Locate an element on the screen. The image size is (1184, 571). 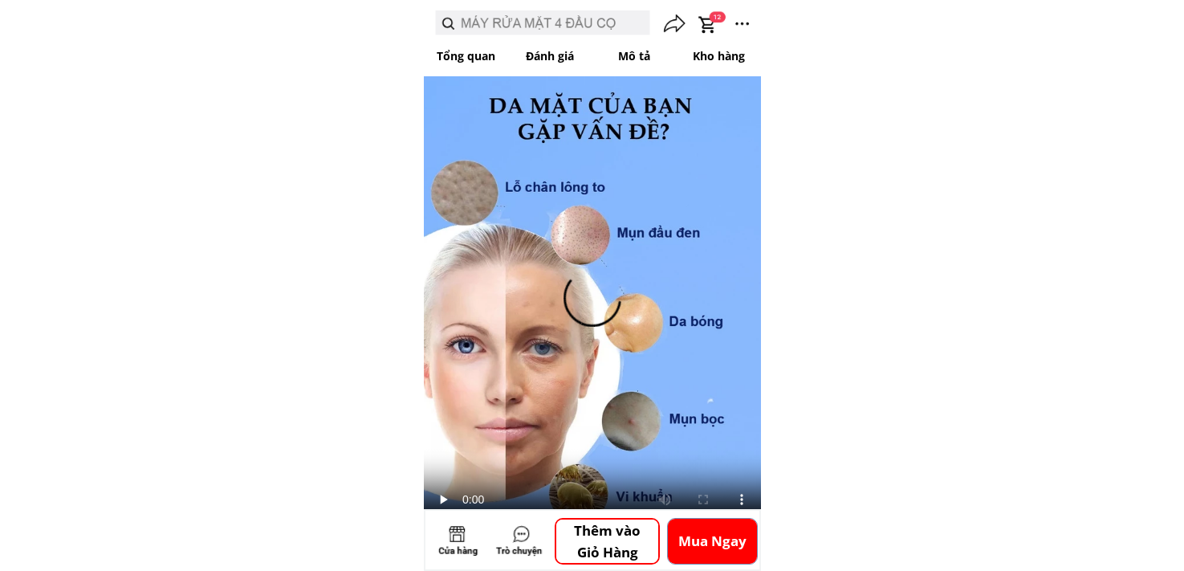
p: Thêm vào Giỏ Hàng is located at coordinates (607, 541).